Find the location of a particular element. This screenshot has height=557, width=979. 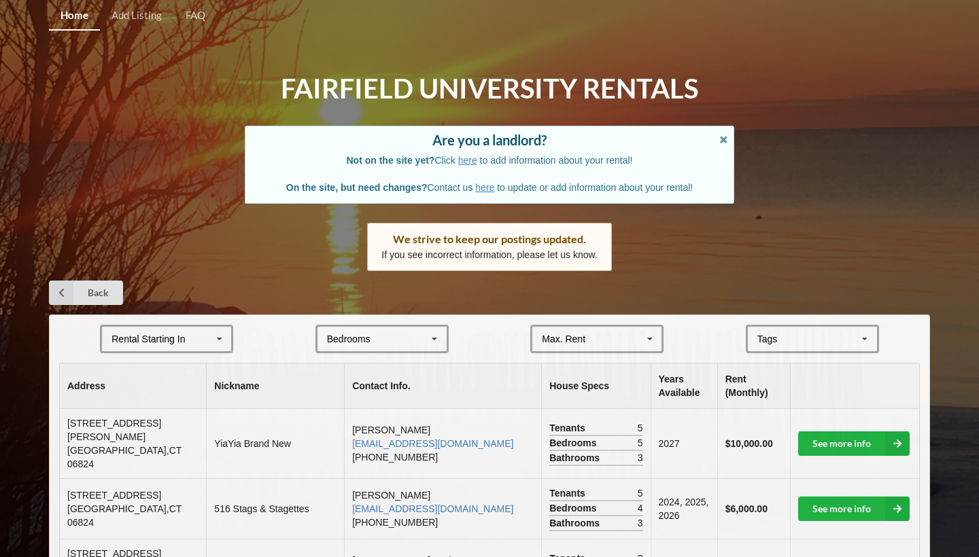

th: Contact Info. is located at coordinates (442, 386).